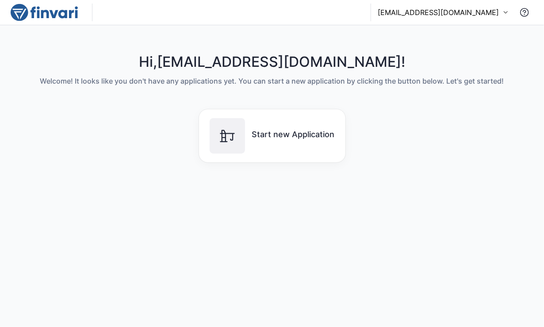 Image resolution: width=544 pixels, height=327 pixels. Describe the element at coordinates (293, 135) in the screenshot. I see `h6: Start new Application` at that location.